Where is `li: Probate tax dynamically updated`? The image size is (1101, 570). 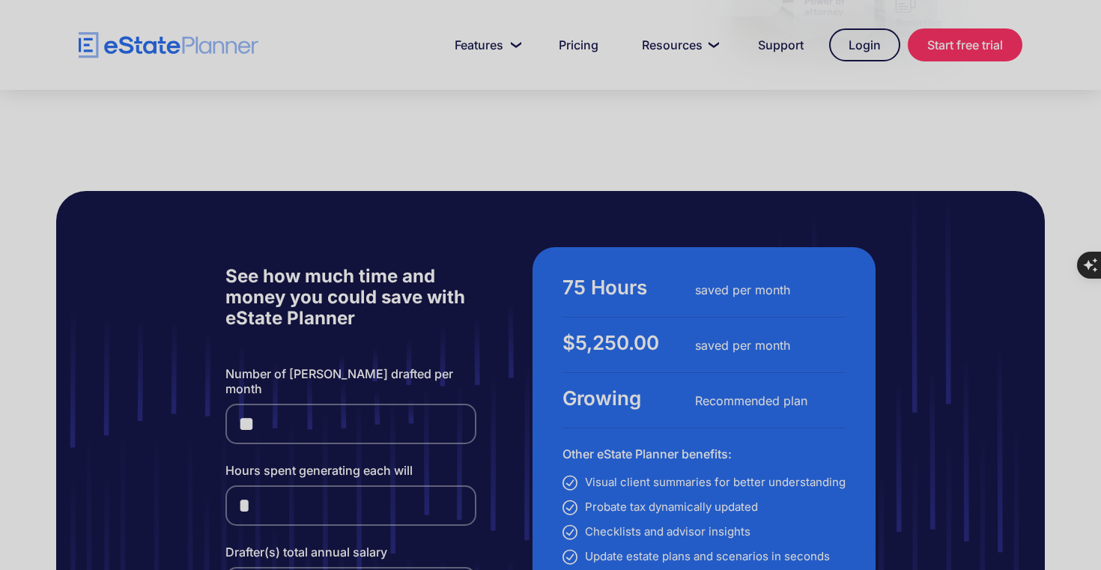
li: Probate tax dynamically updated is located at coordinates (704, 507).